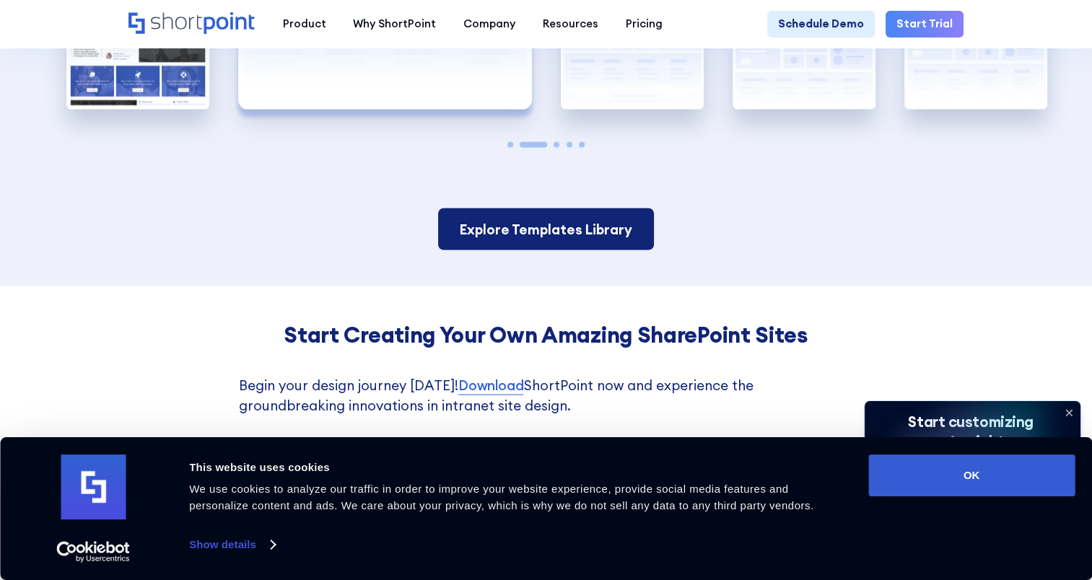  I want to click on span: Go to slide 5, so click(582, 145).